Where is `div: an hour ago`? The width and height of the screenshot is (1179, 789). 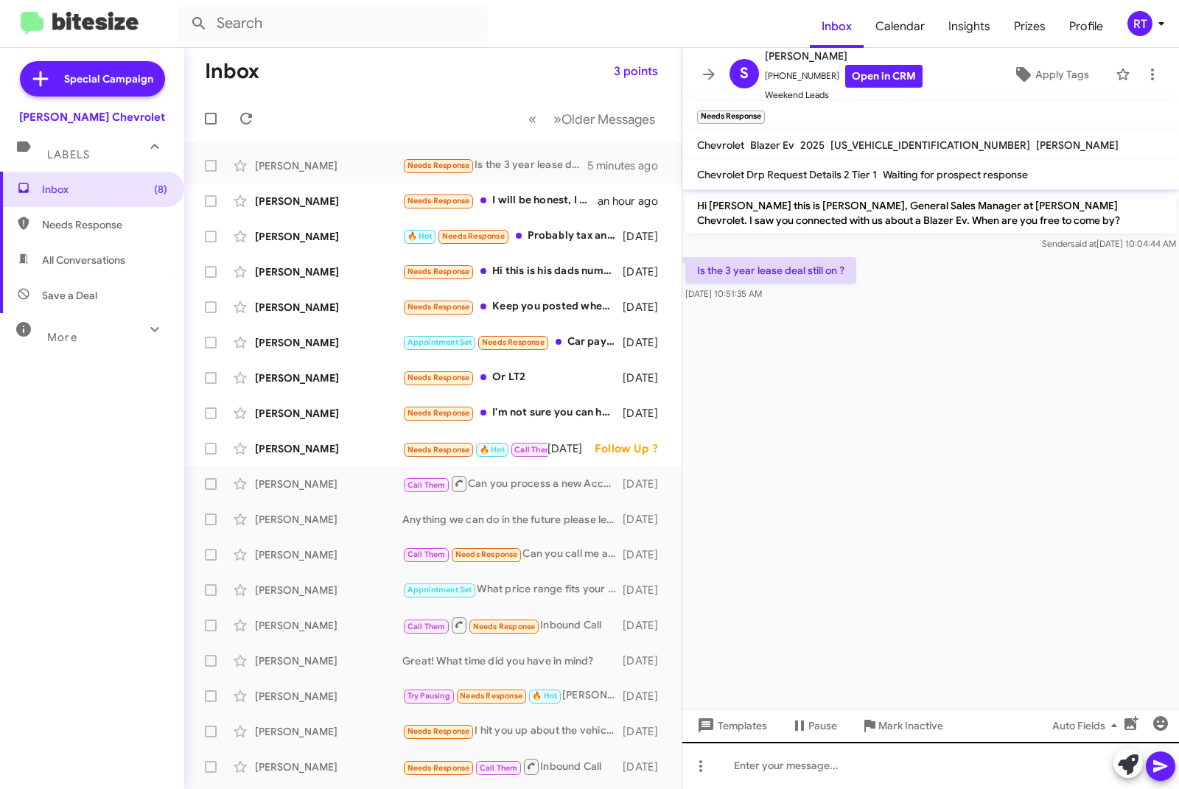
div: an hour ago is located at coordinates (634, 201).